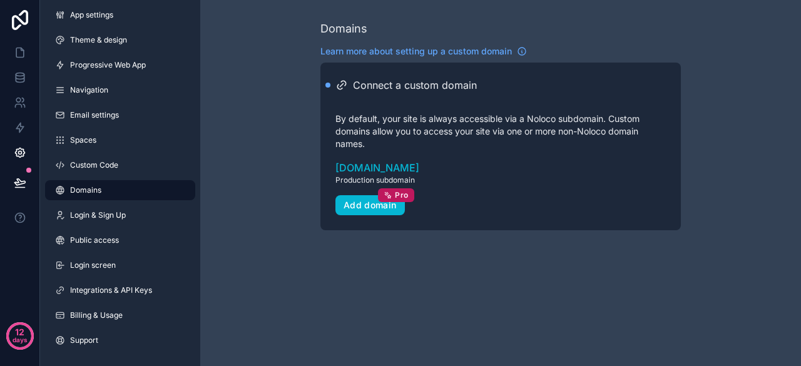 This screenshot has height=366, width=801. I want to click on button: Add domainPro, so click(370, 205).